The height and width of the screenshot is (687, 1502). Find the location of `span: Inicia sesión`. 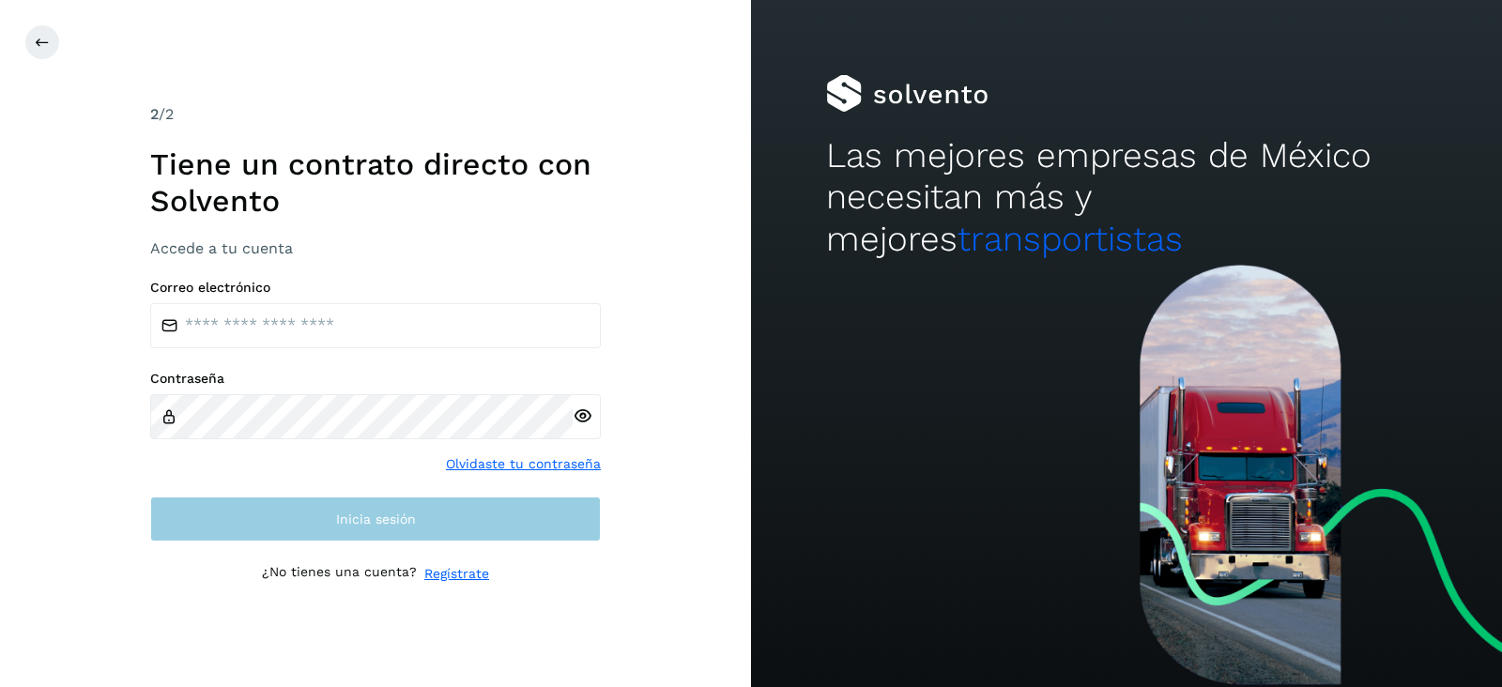

span: Inicia sesión is located at coordinates (376, 519).